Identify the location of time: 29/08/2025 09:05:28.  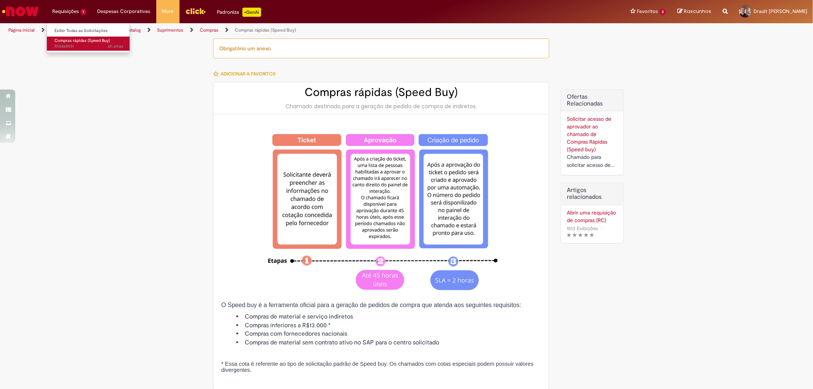
(115, 46).